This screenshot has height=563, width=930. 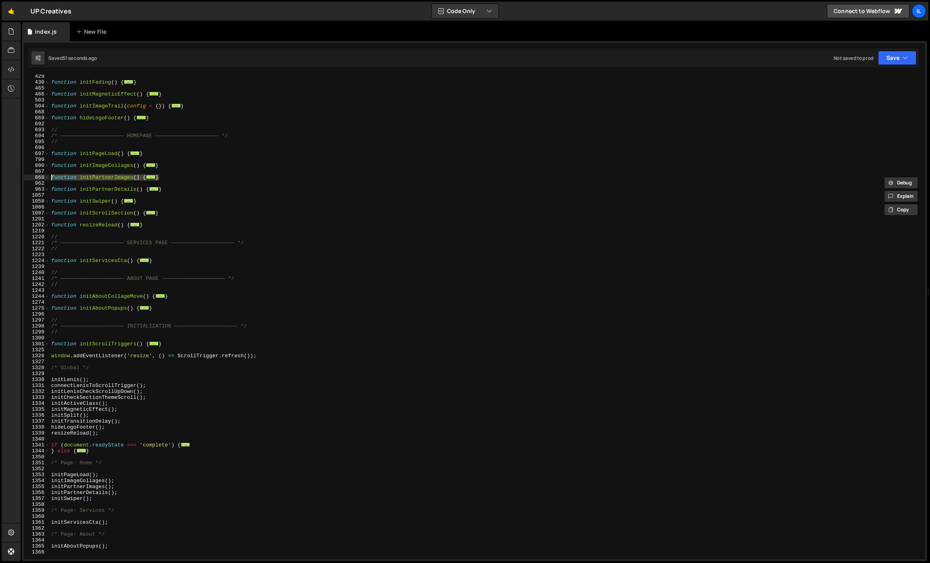 What do you see at coordinates (36, 451) in the screenshot?
I see `div: 1344` at bounding box center [36, 451].